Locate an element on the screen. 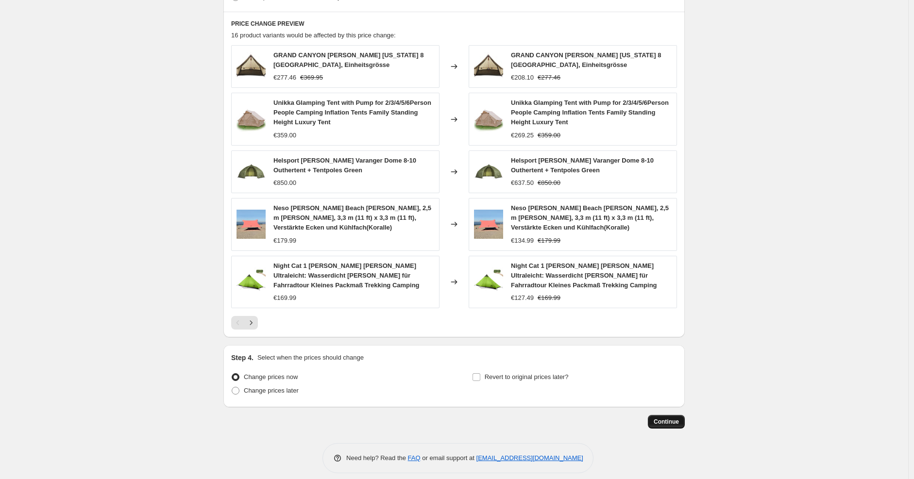 Image resolution: width=914 pixels, height=479 pixels. div: €179.99 is located at coordinates (284, 241).